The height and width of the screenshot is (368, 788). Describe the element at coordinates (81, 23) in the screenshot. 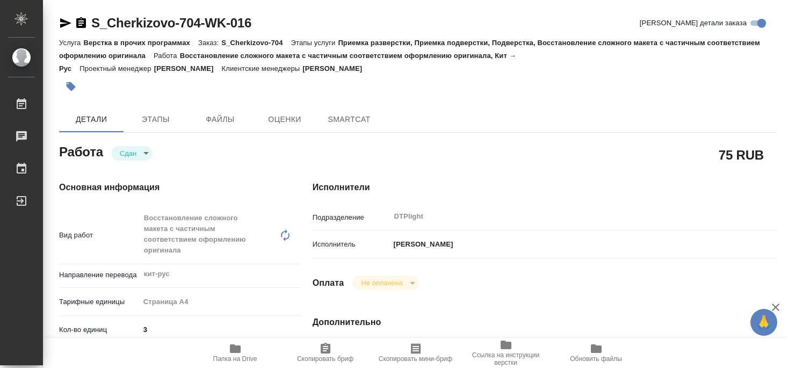

I see `button: Скопировать ссылку` at that location.